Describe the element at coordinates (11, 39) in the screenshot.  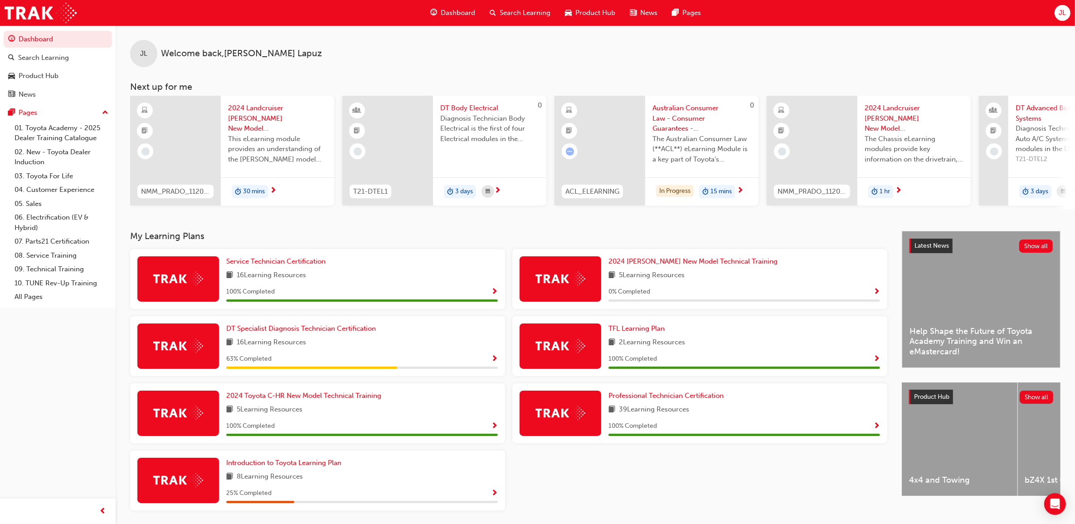
I see `span: guage-icon` at that location.